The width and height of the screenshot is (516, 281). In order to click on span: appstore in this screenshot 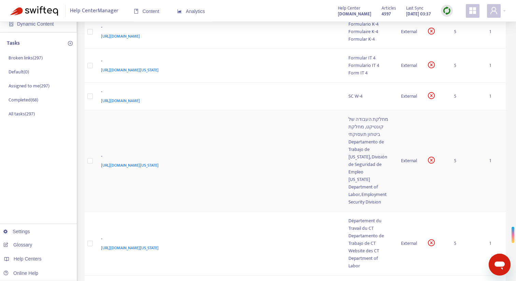, I will do `click(473, 11)`.